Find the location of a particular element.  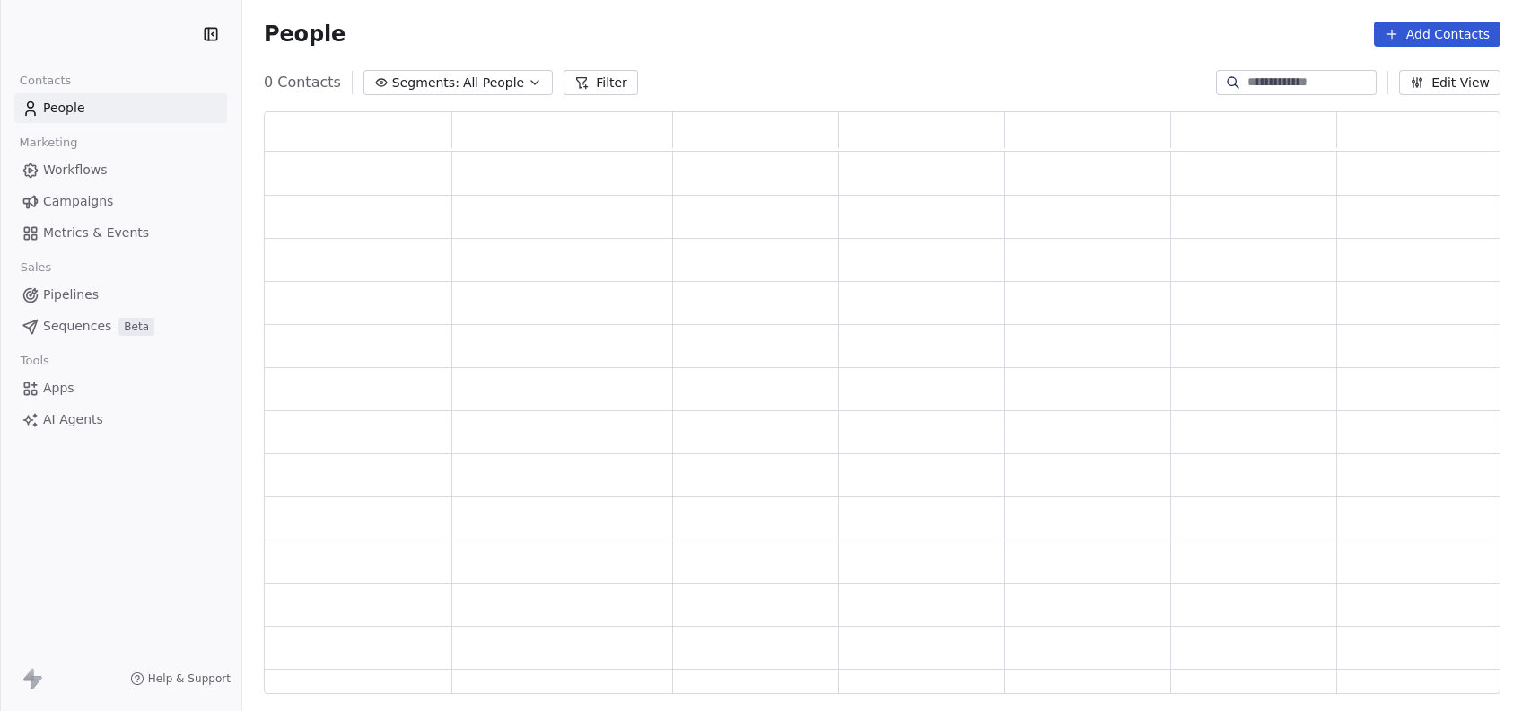

span: Workflows is located at coordinates (75, 170).